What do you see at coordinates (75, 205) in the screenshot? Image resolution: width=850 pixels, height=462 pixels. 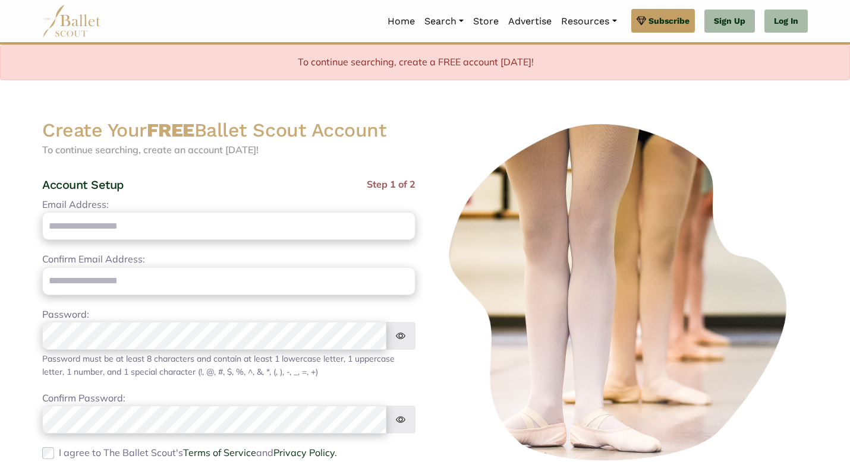 I see `label: Email Address:` at bounding box center [75, 205].